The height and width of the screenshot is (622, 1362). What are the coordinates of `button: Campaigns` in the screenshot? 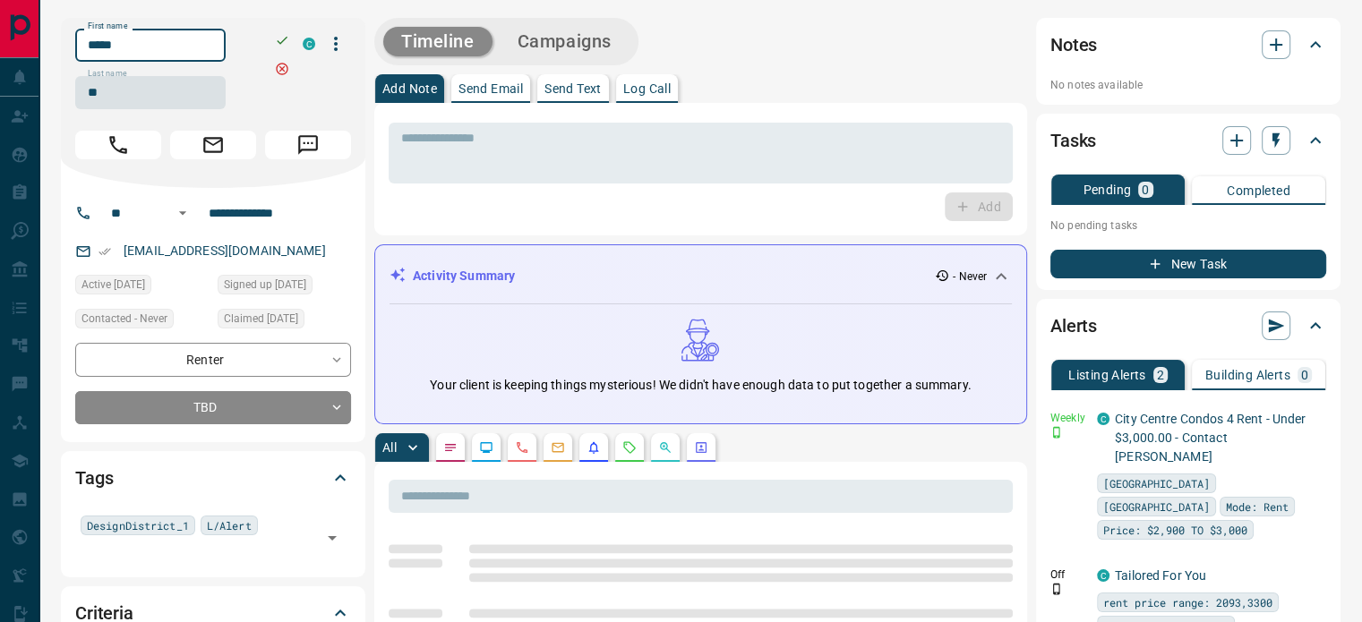 It's located at (564, 41).